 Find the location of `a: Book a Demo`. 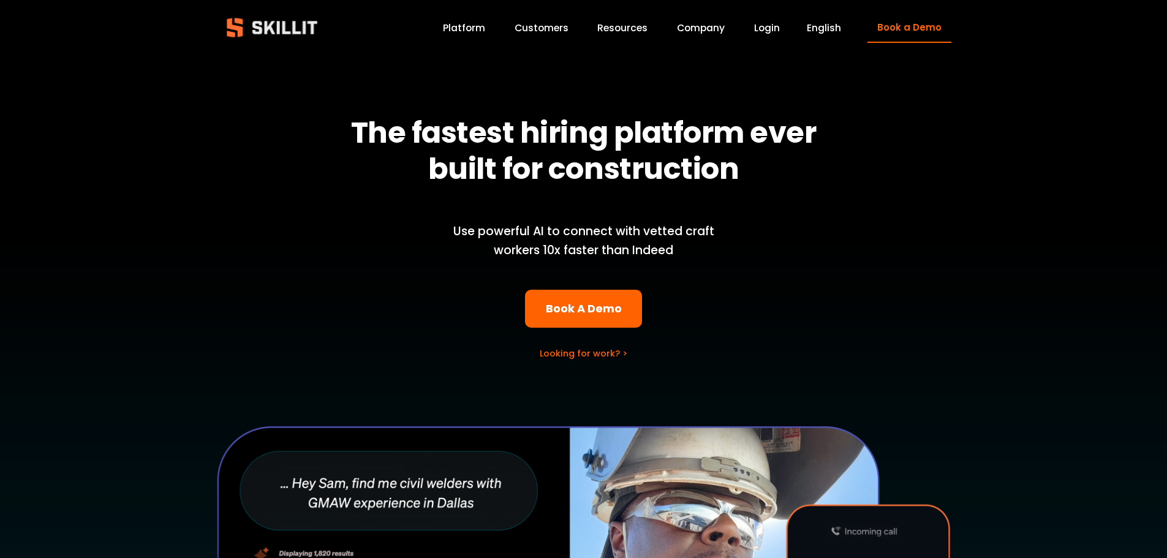

a: Book a Demo is located at coordinates (909, 28).